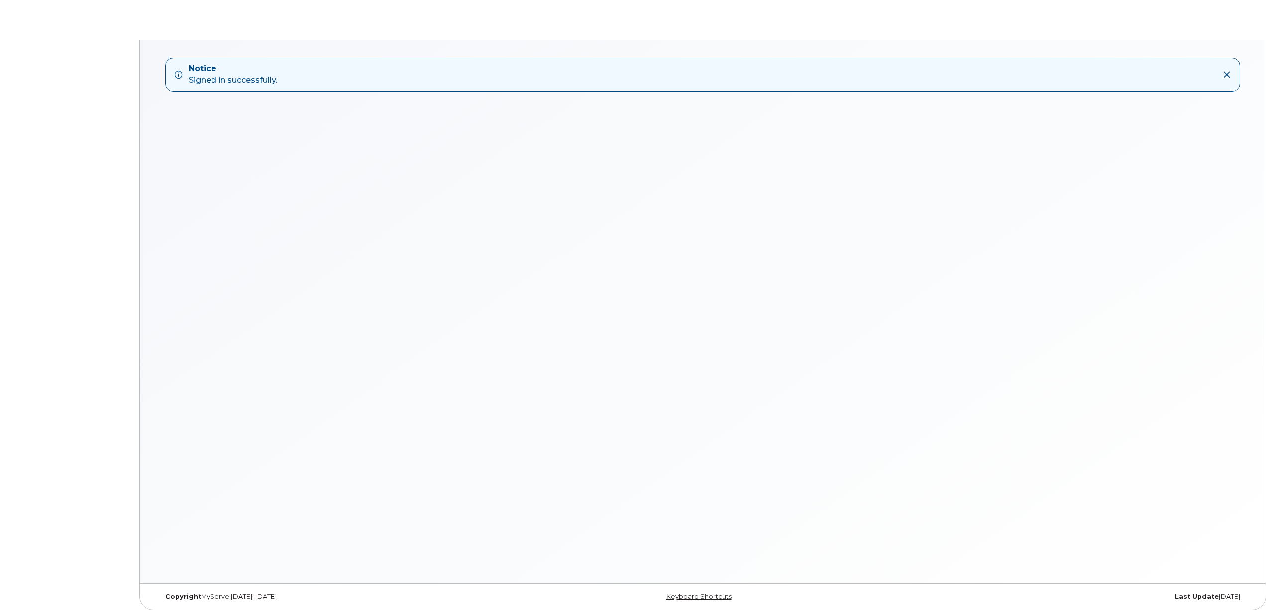 This screenshot has height=610, width=1271. Describe the element at coordinates (1197, 596) in the screenshot. I see `strong: Last Update` at that location.